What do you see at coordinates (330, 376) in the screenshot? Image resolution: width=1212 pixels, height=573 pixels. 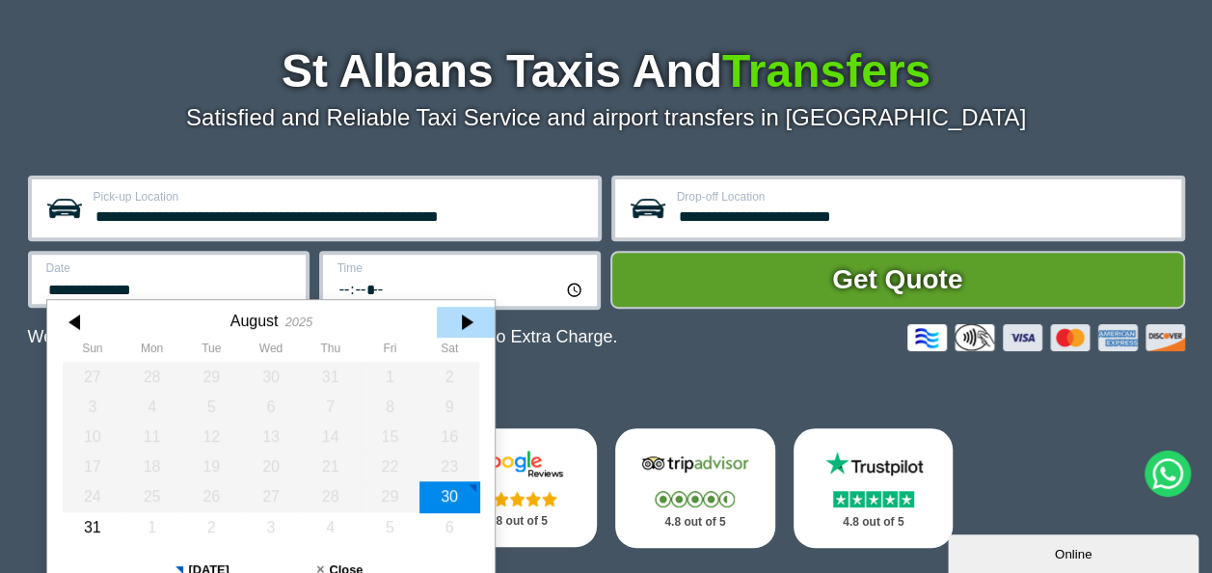 I see `div: 31 July 2025` at bounding box center [330, 376].